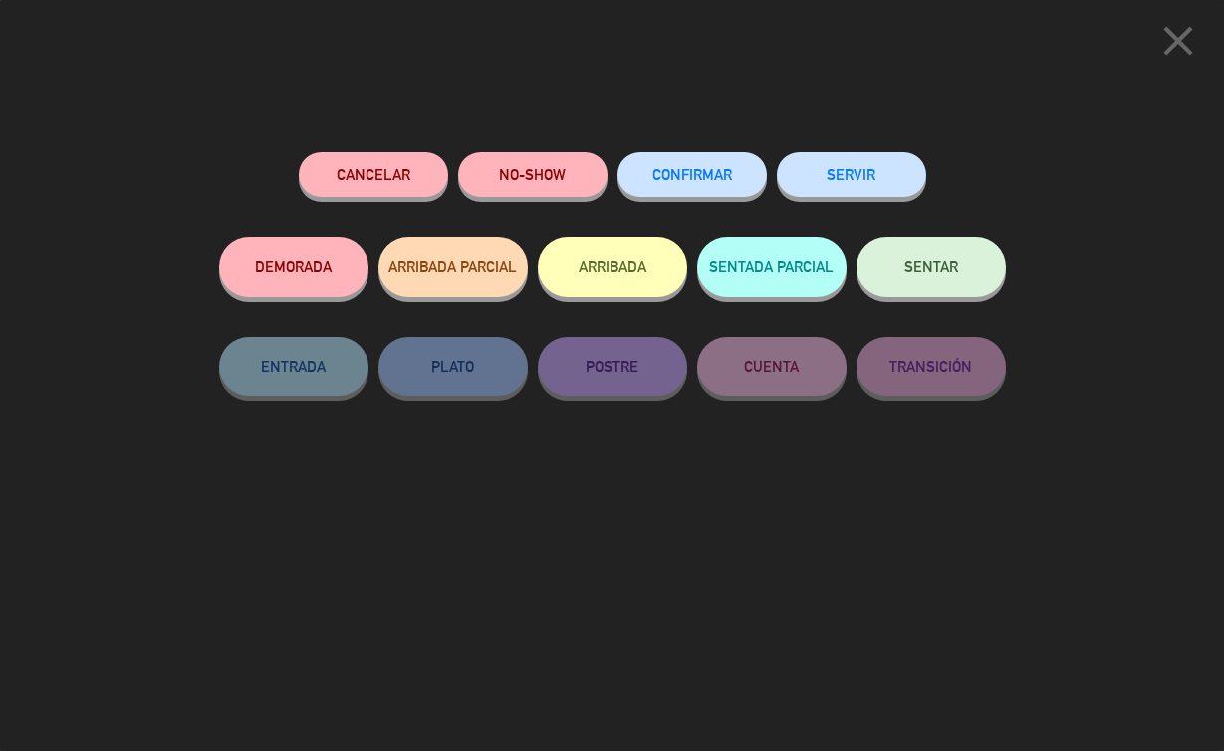  What do you see at coordinates (373, 174) in the screenshot?
I see `button: Cancelar` at bounding box center [373, 174].